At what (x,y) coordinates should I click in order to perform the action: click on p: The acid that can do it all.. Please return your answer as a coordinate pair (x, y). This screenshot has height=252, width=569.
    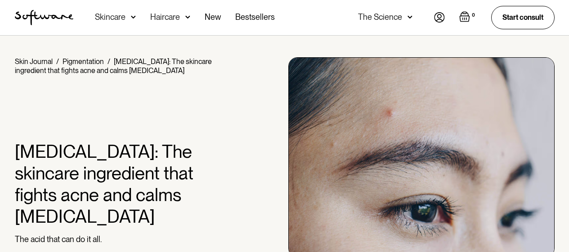
    Looking at the image, I should click on (125, 239).